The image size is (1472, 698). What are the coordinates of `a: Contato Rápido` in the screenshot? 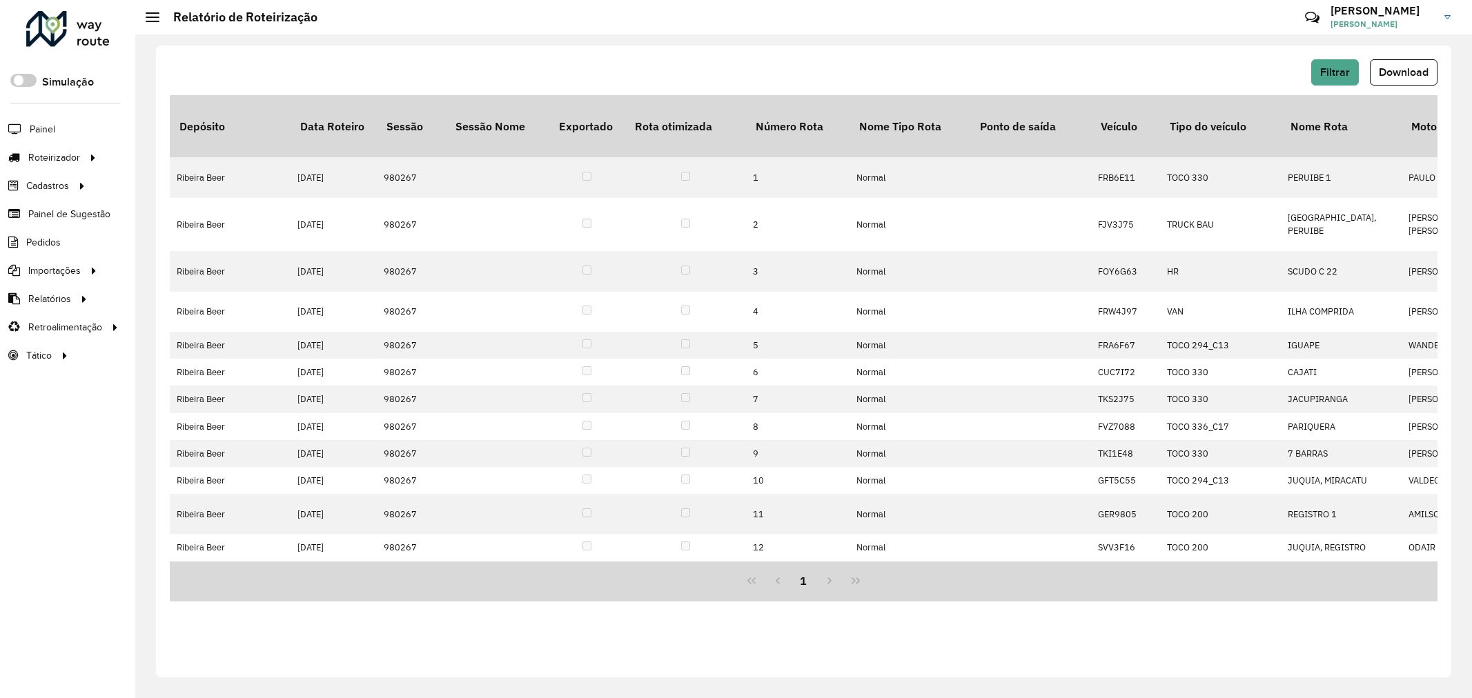 It's located at (1312, 17).